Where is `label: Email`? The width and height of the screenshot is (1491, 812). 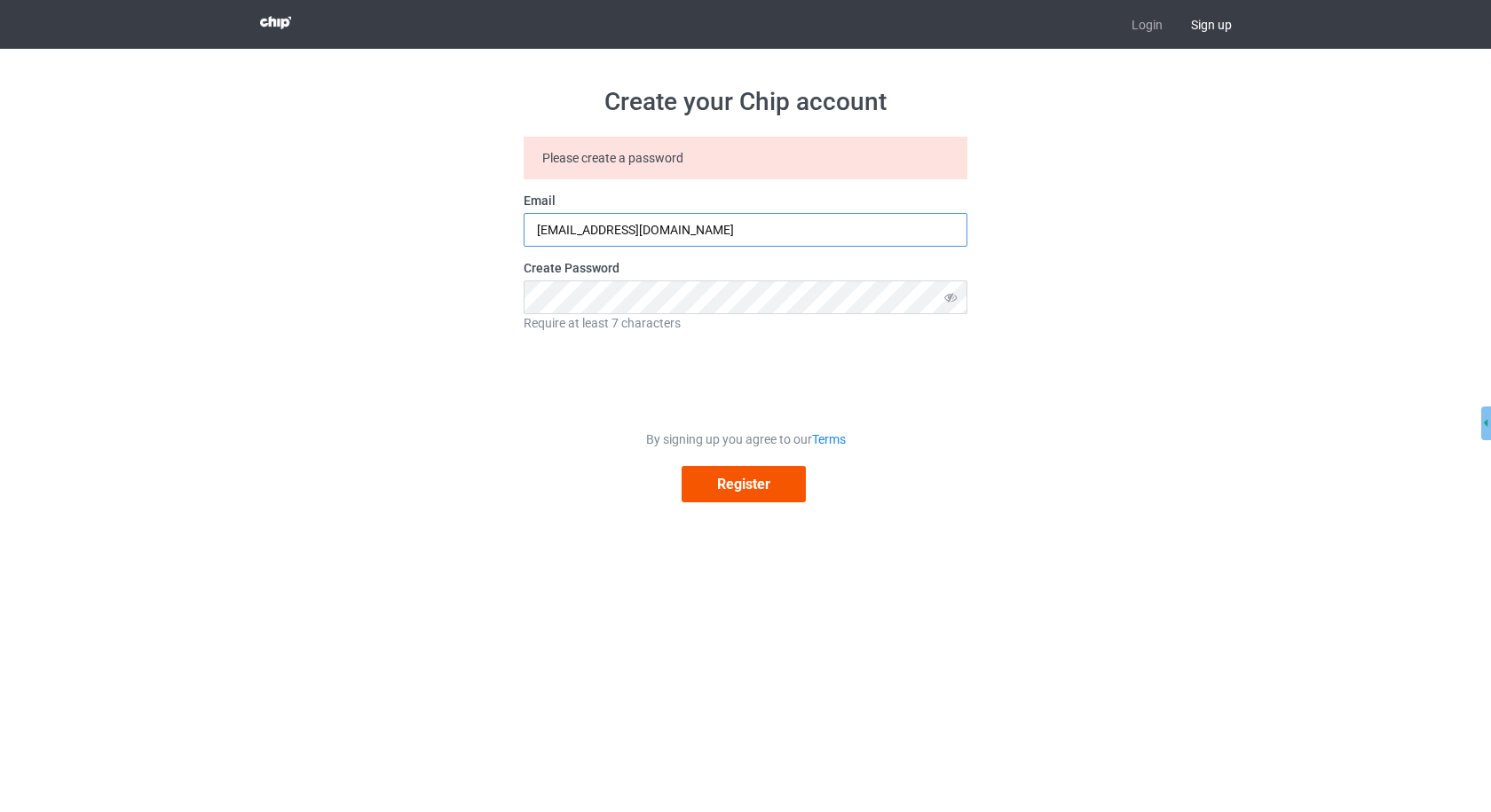 label: Email is located at coordinates (746, 200).